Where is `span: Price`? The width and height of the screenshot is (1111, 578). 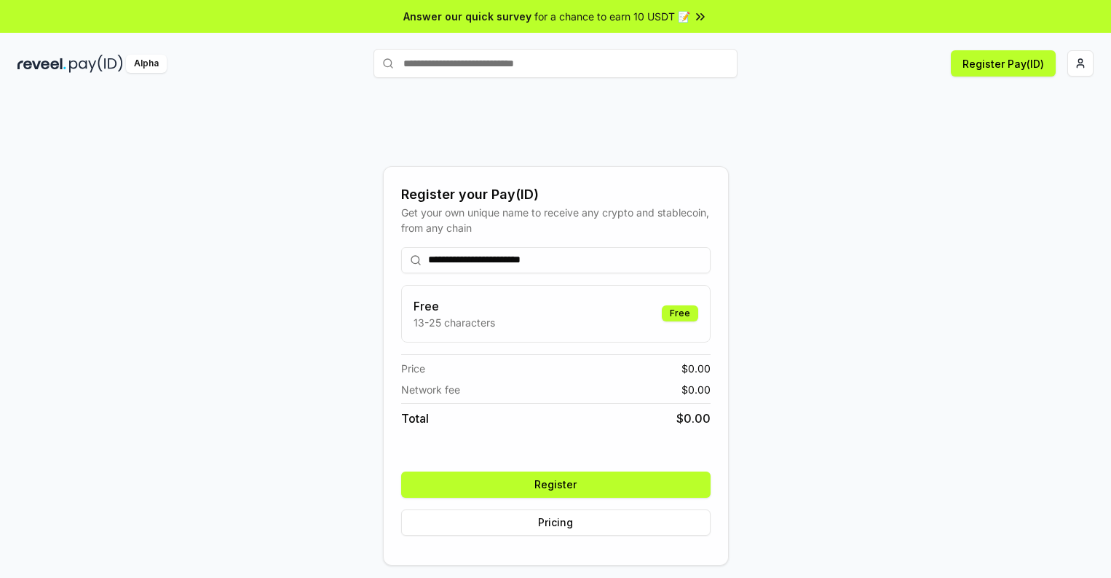
span: Price is located at coordinates (413, 368).